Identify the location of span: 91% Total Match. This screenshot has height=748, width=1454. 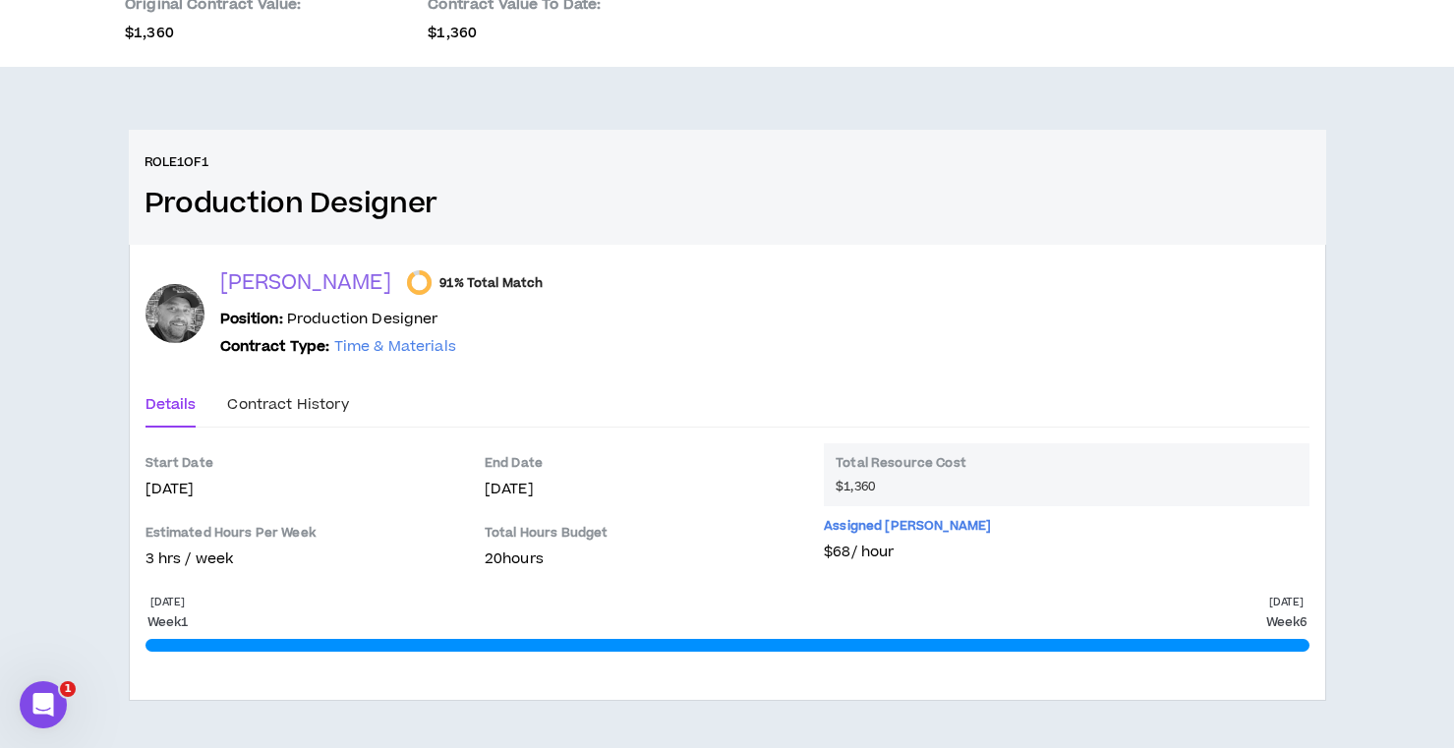
(491, 283).